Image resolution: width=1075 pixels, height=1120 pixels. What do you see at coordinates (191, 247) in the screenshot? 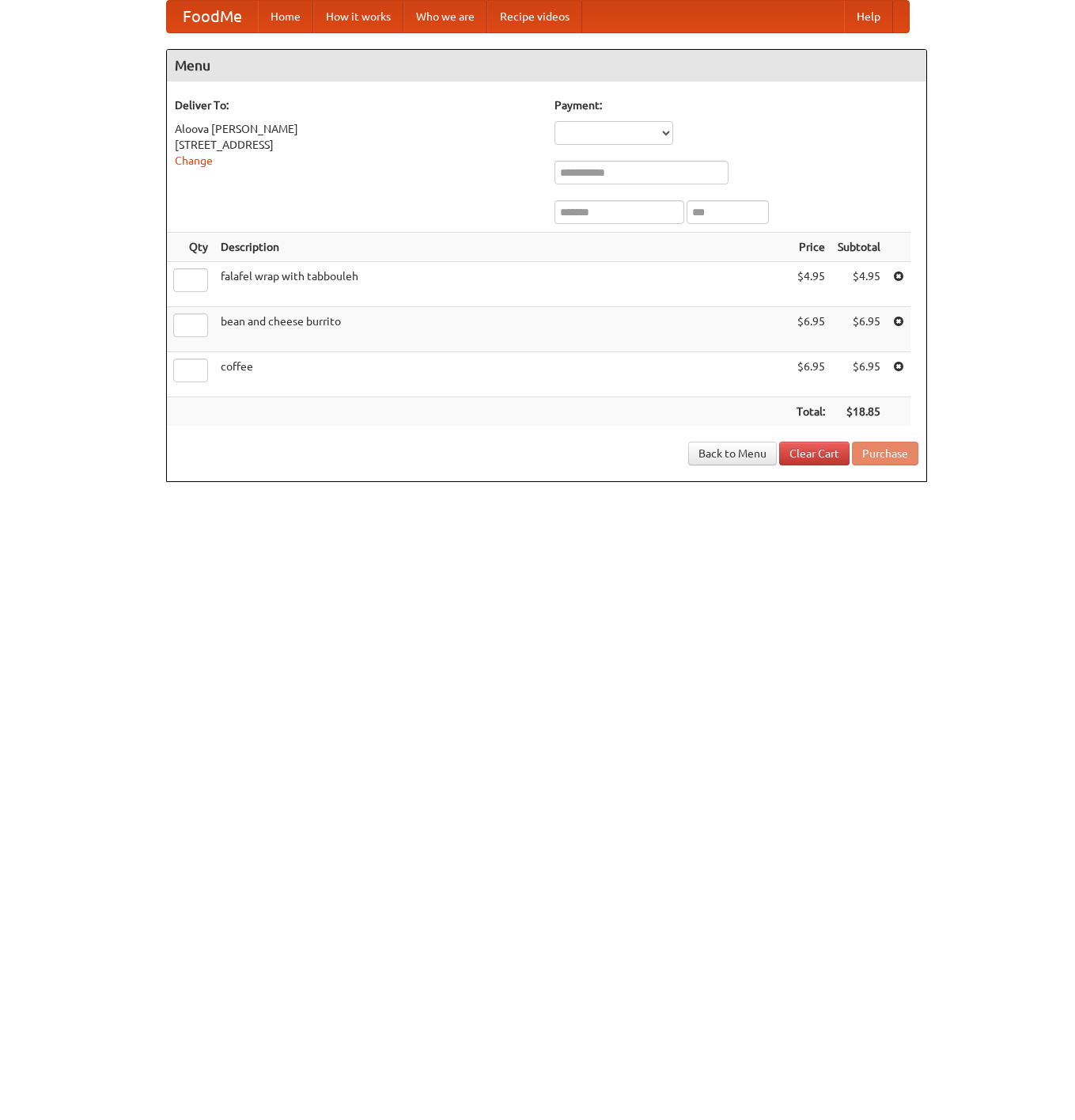
I see `th: Qty` at bounding box center [191, 247].